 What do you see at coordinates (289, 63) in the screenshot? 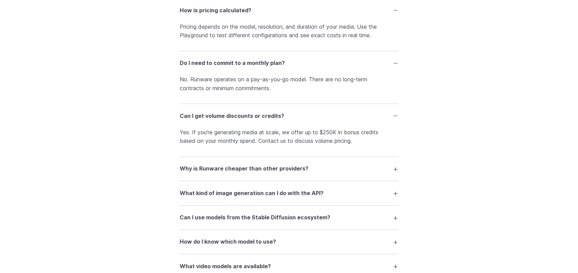
I see `summary: Do I need to commit to a monthly plan?` at bounding box center [289, 63].